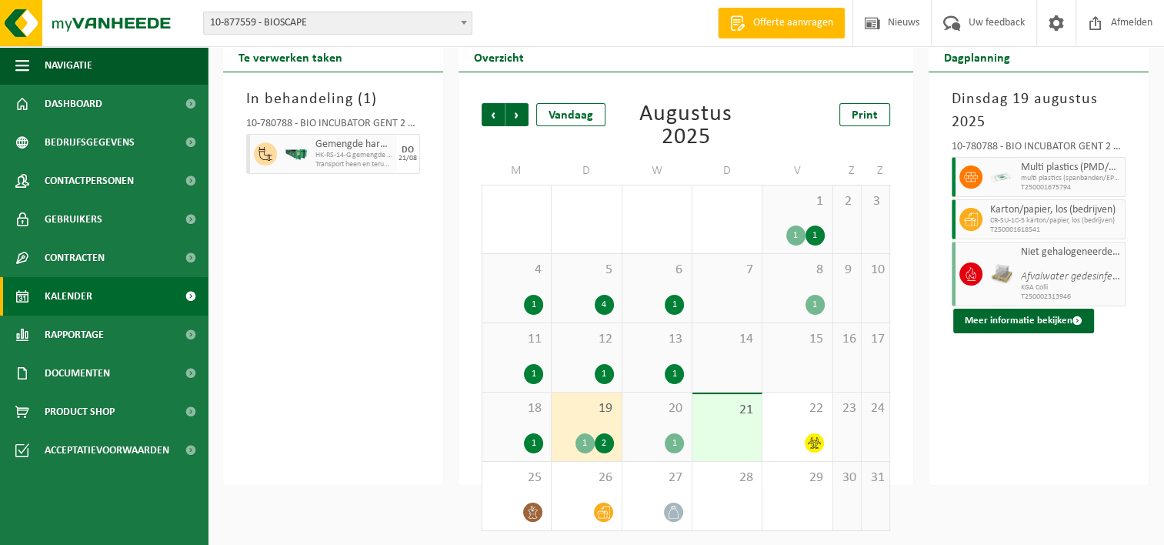 This screenshot has height=545, width=1164. I want to click on span: 5, so click(586, 270).